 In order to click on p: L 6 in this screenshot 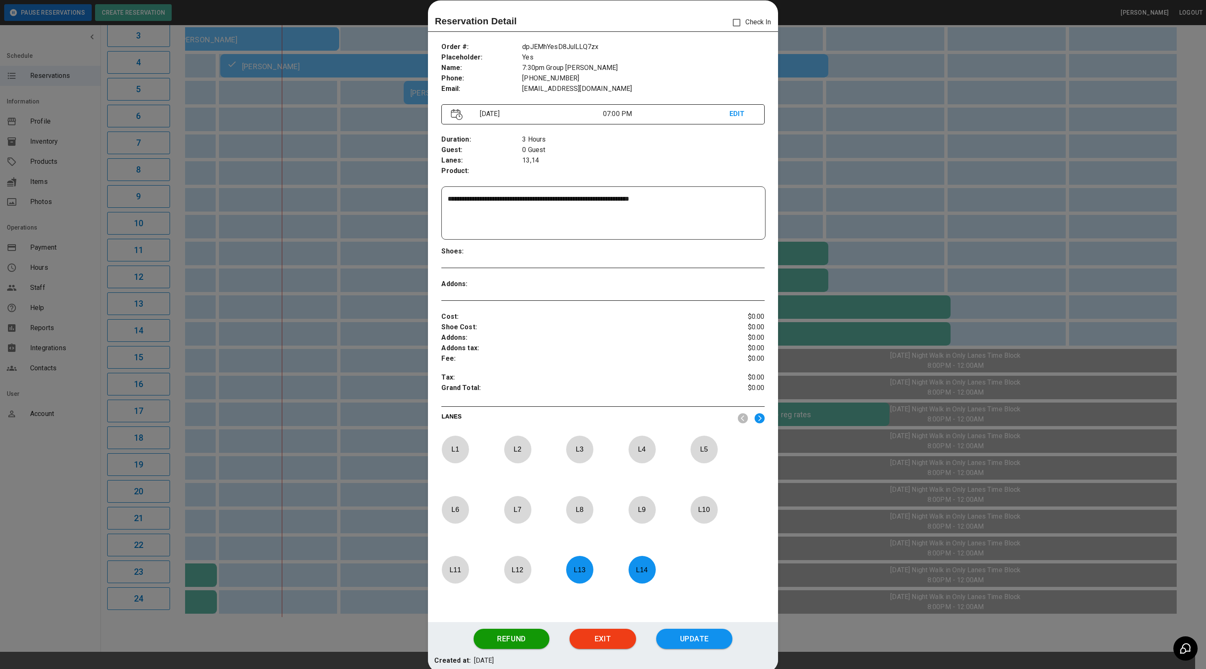, I will do `click(455, 509)`.